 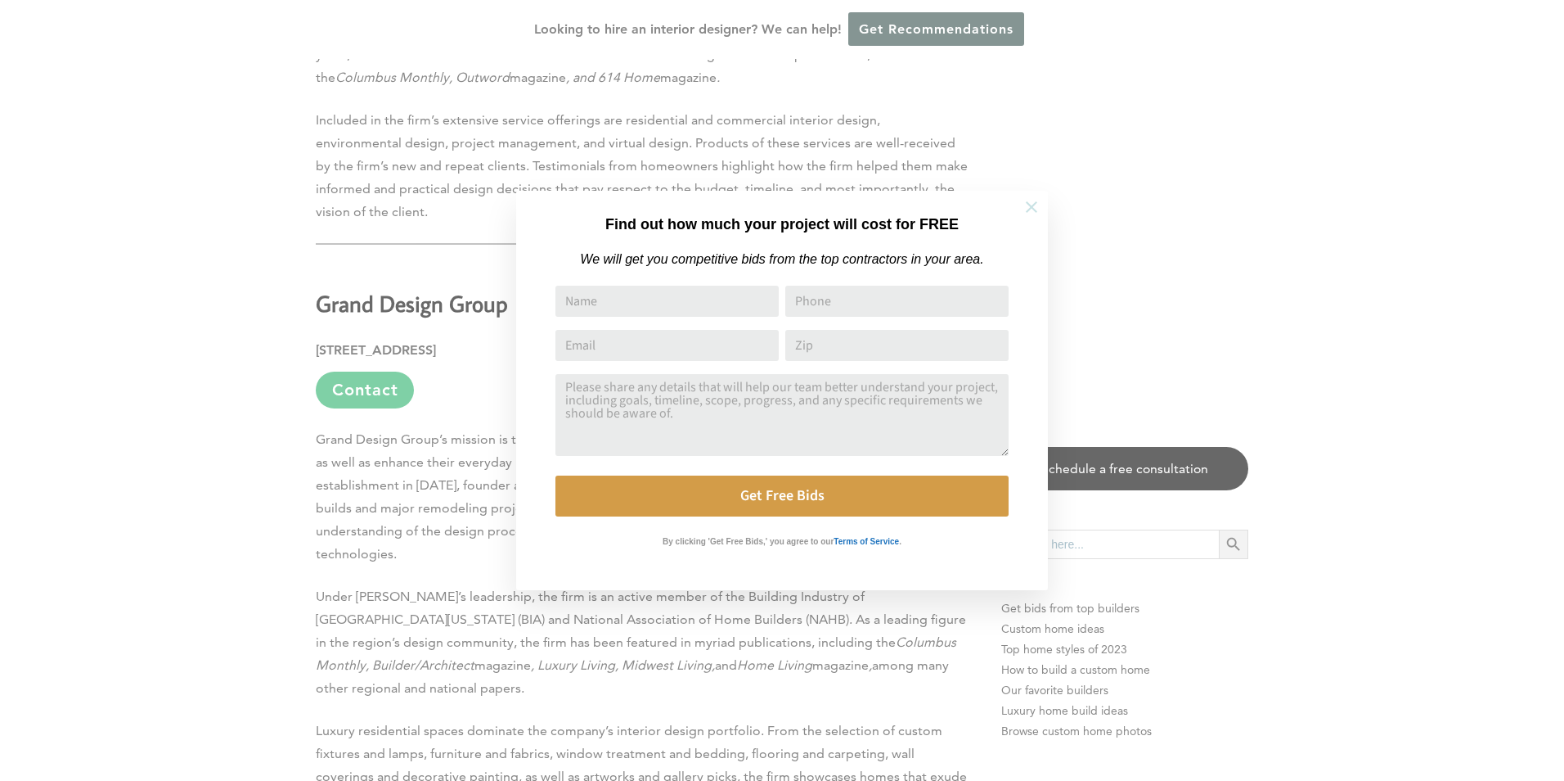 What do you see at coordinates (866, 539) in the screenshot?
I see `a: Terms of Service` at bounding box center [866, 539].